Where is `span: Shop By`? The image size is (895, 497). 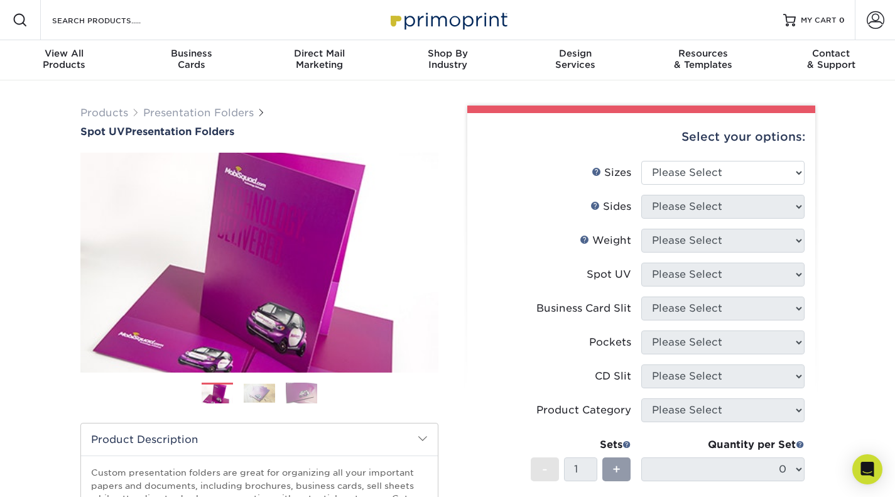 span: Shop By is located at coordinates (448, 53).